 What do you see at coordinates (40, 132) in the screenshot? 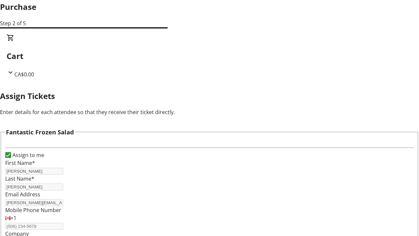
I see `h3: Fantastic Frozen Salad` at bounding box center [40, 132].